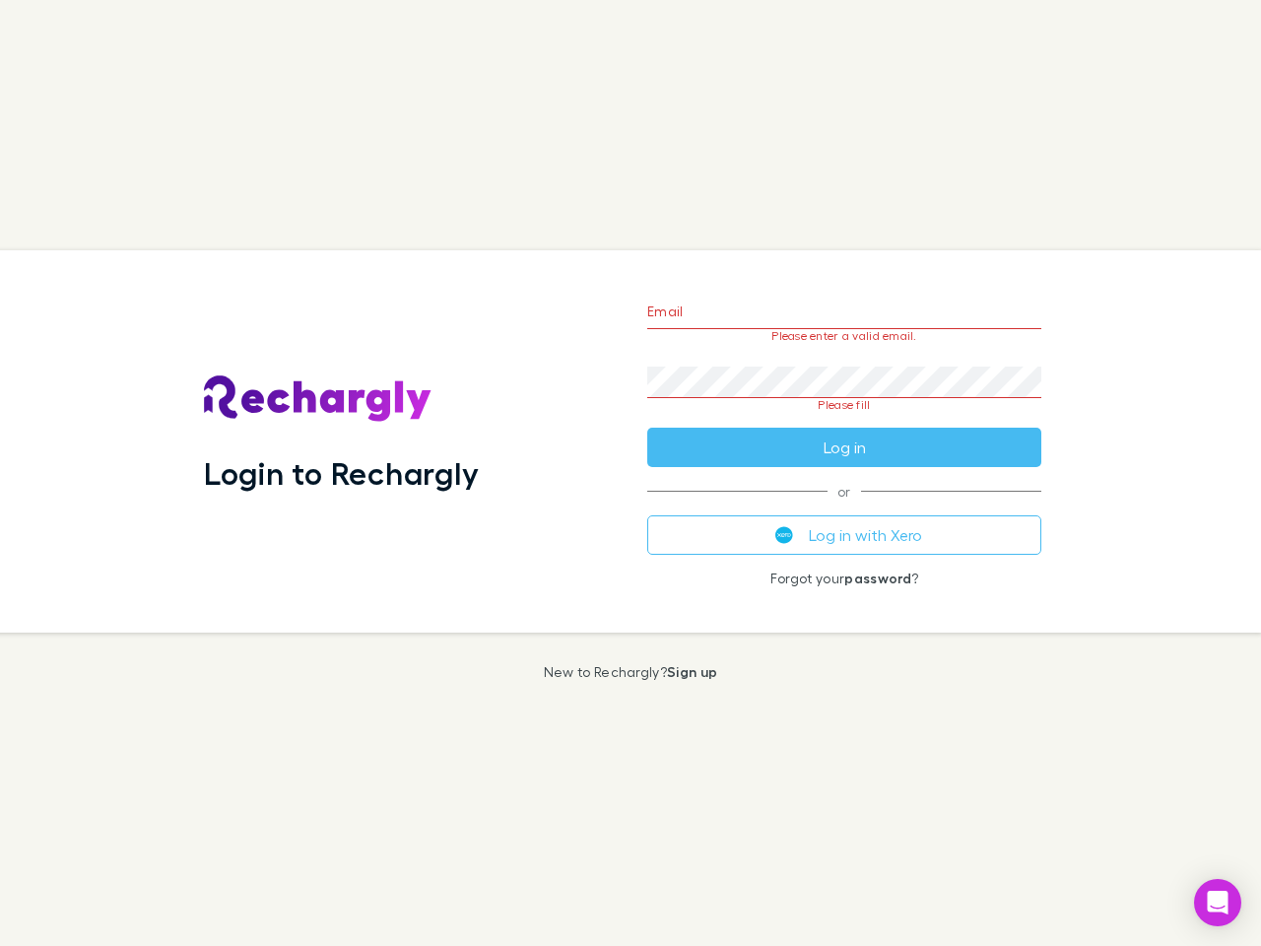 The image size is (1261, 946). What do you see at coordinates (844, 491) in the screenshot?
I see `span: or` at bounding box center [844, 491].